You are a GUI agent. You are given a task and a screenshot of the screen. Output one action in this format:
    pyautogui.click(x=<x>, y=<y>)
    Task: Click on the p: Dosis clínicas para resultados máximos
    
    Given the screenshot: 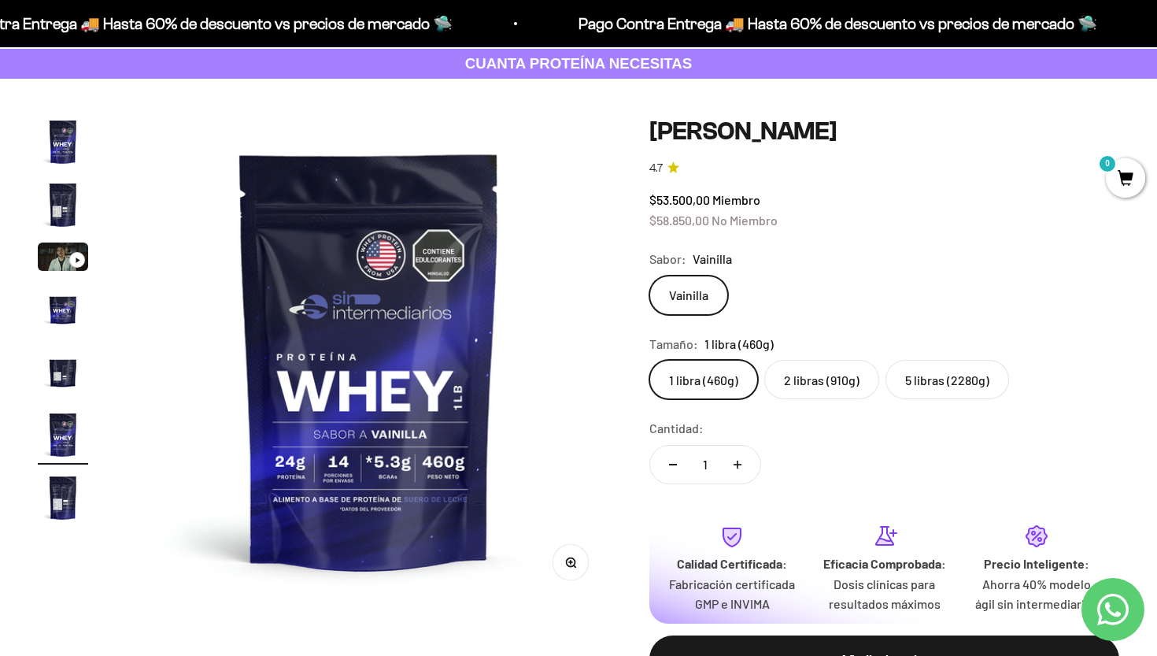 What is the action you would take?
    pyautogui.click(x=885, y=594)
    